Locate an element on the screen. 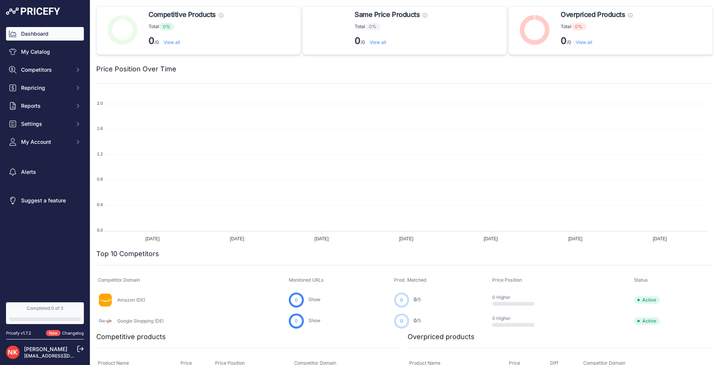 The width and height of the screenshot is (719, 365). tspan: 0.8 is located at coordinates (100, 179).